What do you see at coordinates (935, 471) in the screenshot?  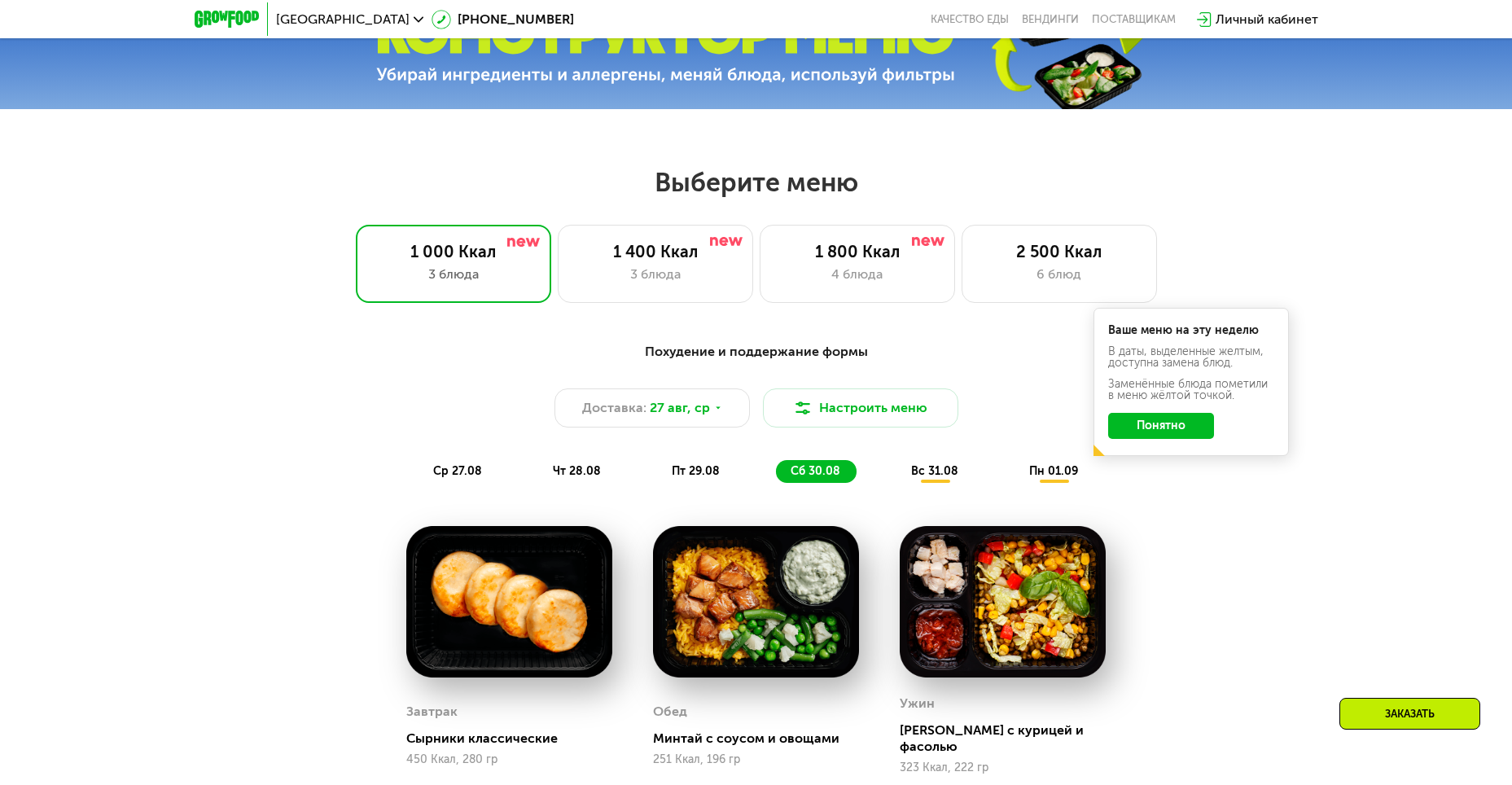 I see `span: вс 31.08` at bounding box center [935, 471].